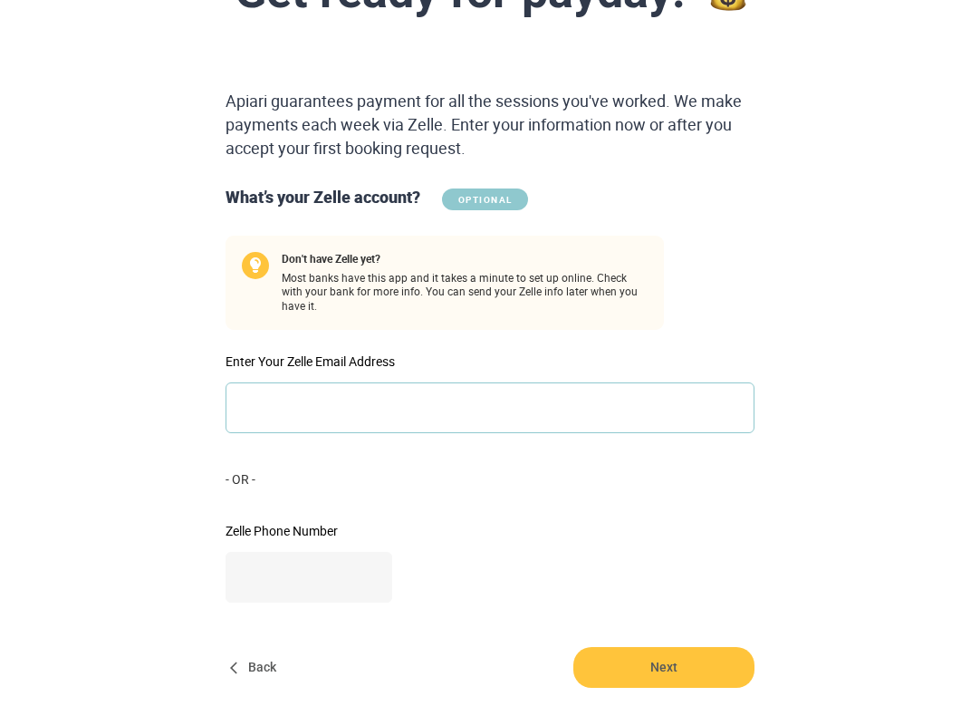 This screenshot has width=980, height=706. Describe the element at coordinates (485, 199) in the screenshot. I see `span: OPTIONAL` at that location.